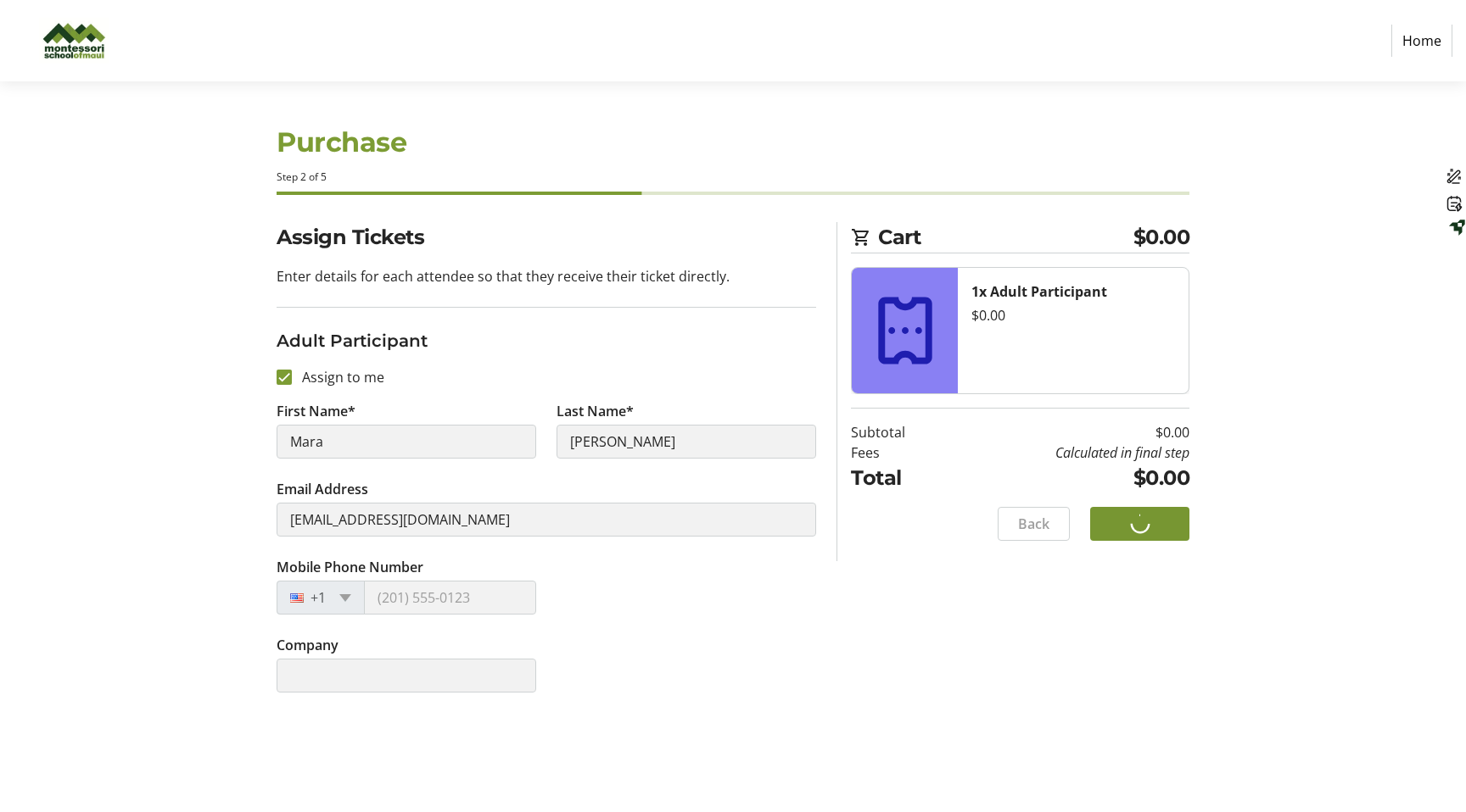 This screenshot has height=812, width=1466. I want to click on div: $0.00, so click(1073, 315).